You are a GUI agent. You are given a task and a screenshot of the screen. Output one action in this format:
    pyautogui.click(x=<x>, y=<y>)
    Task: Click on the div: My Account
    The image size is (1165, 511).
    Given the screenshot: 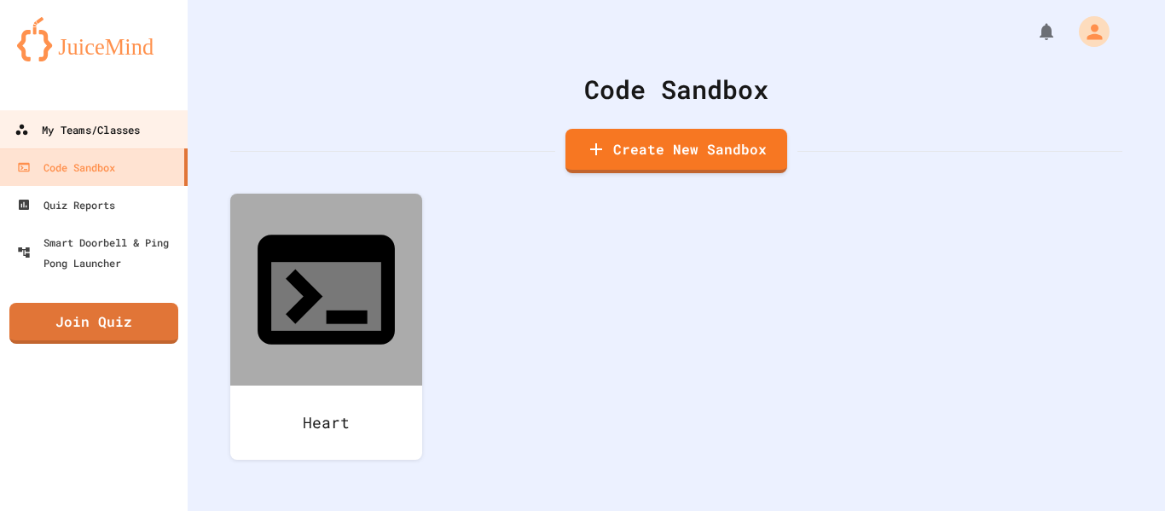 What is the action you would take?
    pyautogui.click(x=1087, y=32)
    